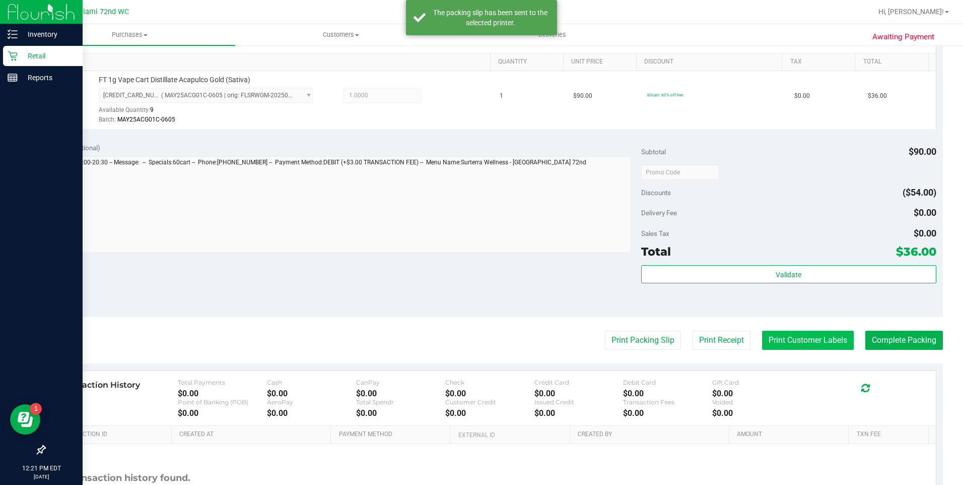 This screenshot has height=485, width=963. I want to click on p: Inventory, so click(48, 34).